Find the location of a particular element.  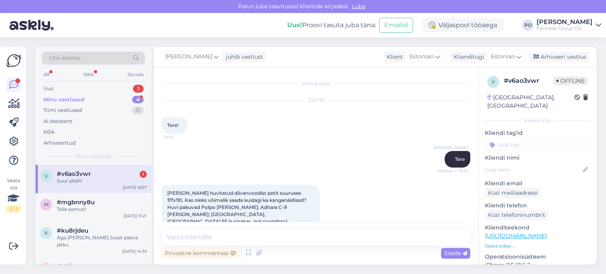

p: Kliendi telefon is located at coordinates (538, 206).